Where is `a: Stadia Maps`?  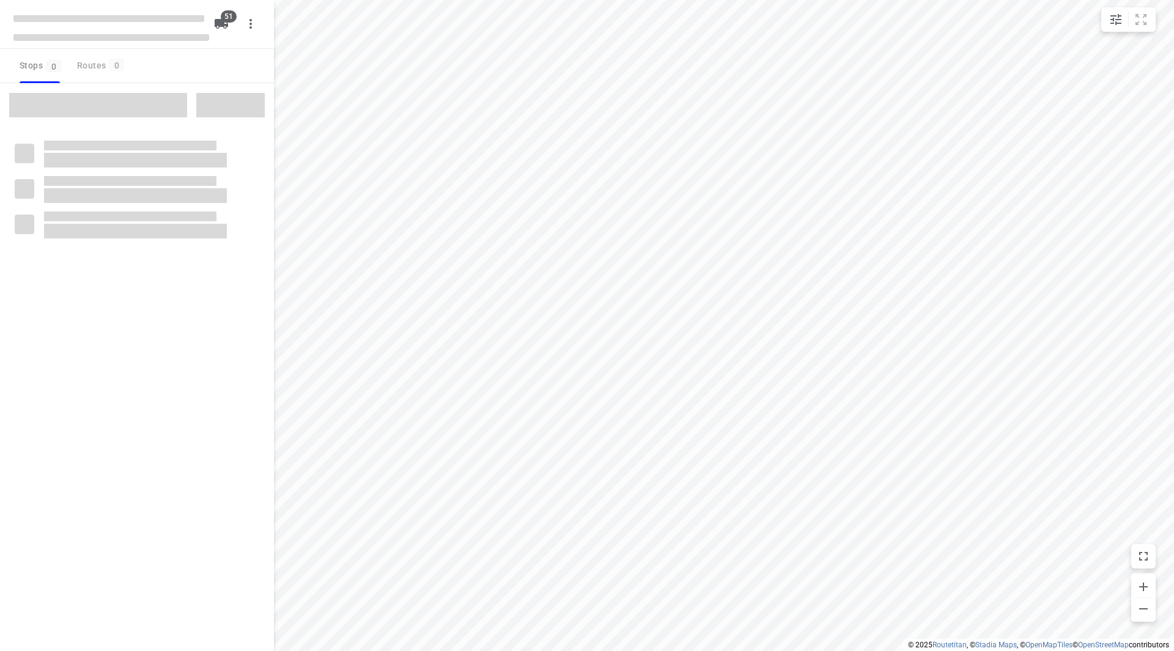
a: Stadia Maps is located at coordinates (996, 645).